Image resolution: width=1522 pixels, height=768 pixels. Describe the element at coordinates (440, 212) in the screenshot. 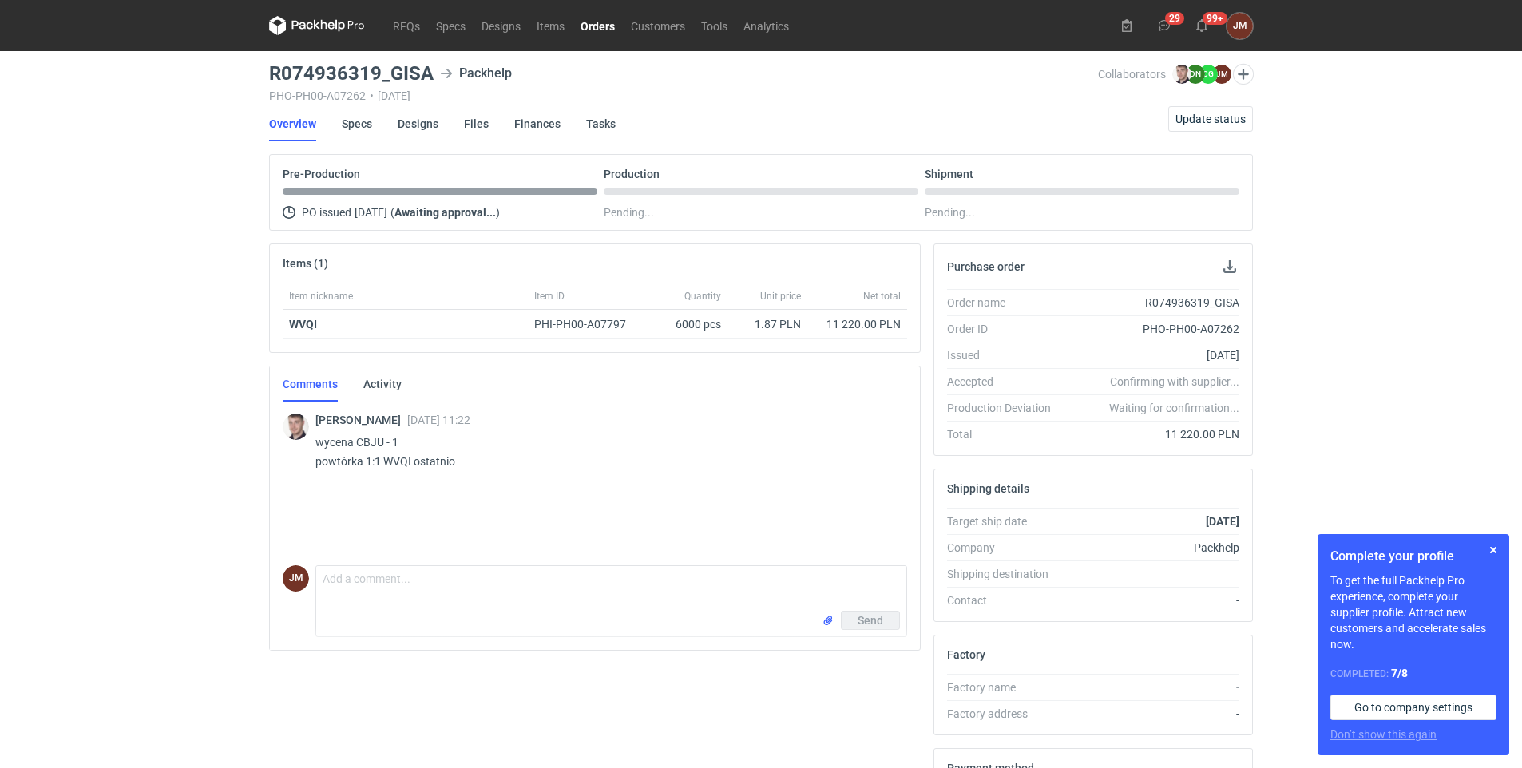

I see `div: PO issued` at that location.